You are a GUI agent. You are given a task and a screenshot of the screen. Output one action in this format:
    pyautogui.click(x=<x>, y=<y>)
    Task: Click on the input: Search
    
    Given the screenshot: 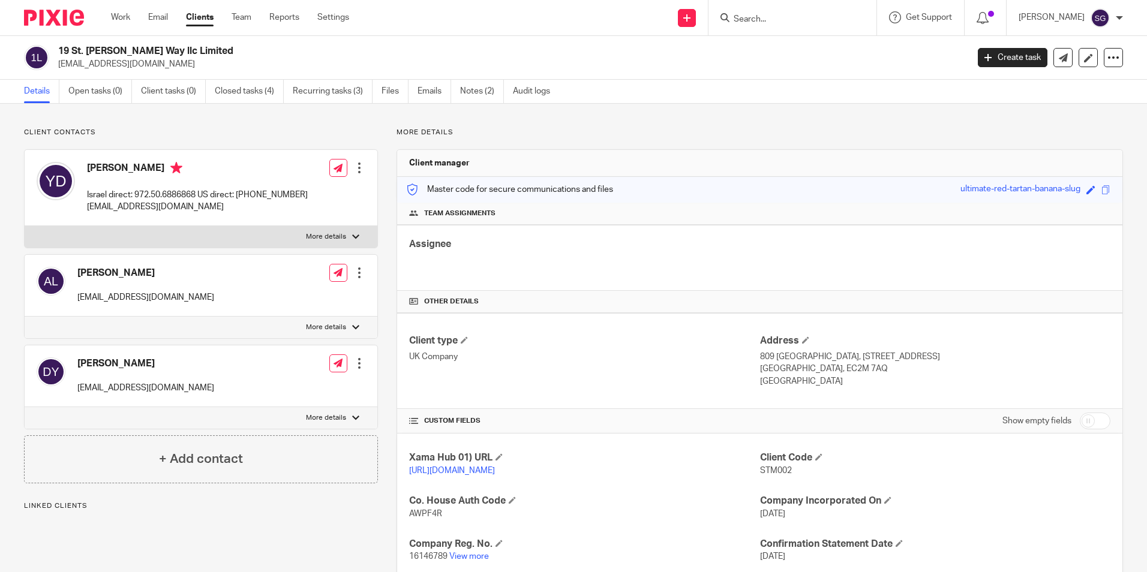 What is the action you would take?
    pyautogui.click(x=787, y=20)
    